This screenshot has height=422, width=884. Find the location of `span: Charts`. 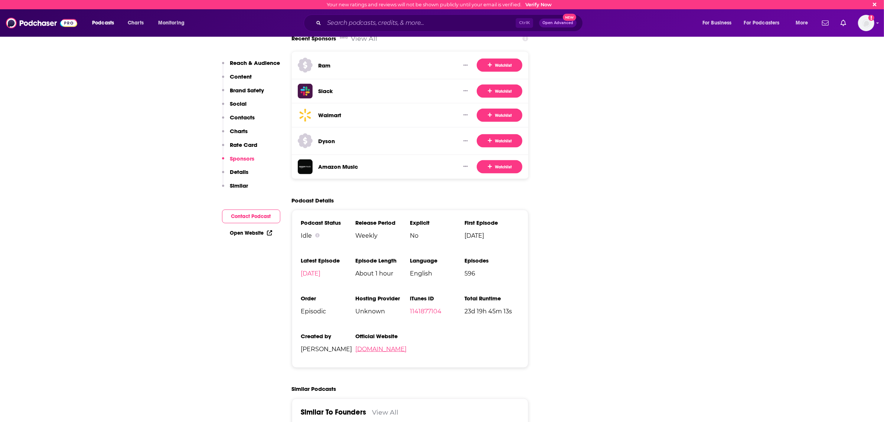

span: Charts is located at coordinates (135, 23).